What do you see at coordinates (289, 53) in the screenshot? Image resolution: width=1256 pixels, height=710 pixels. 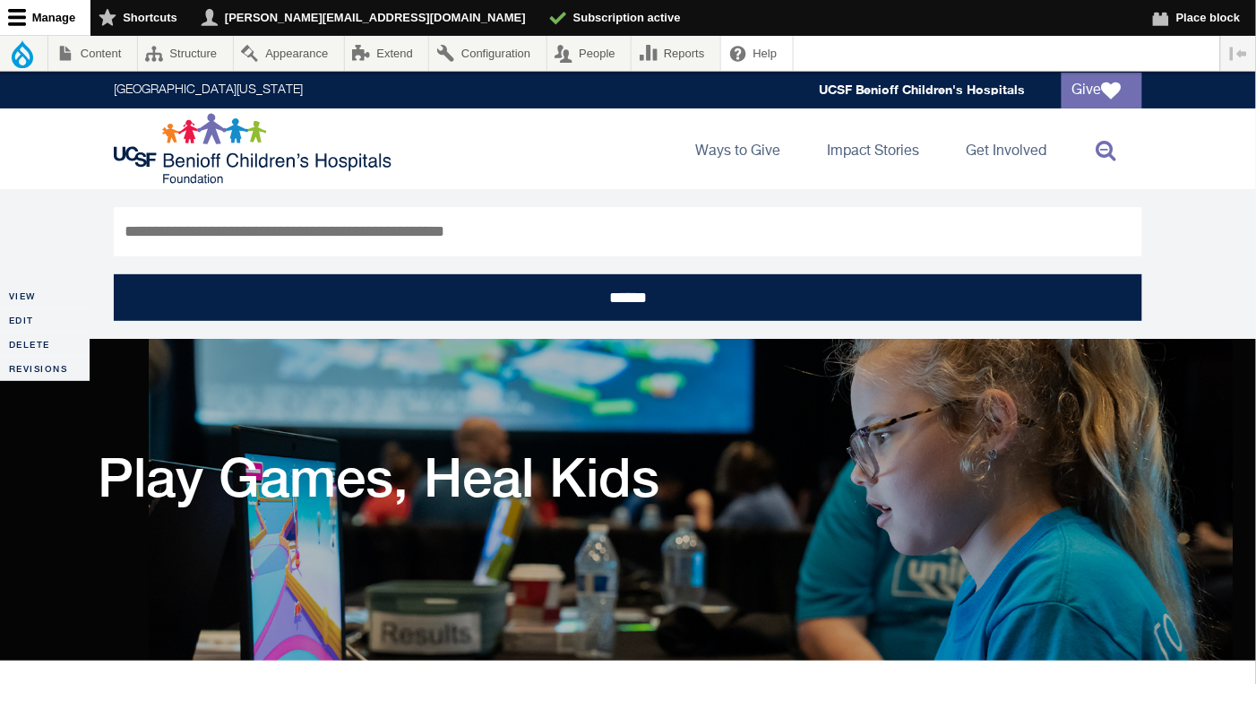 I see `a: Appearance` at bounding box center [289, 53].